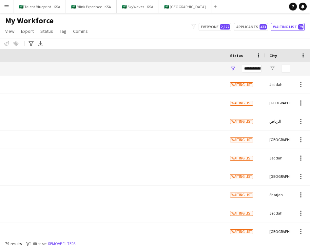  Describe the element at coordinates (40, 7) in the screenshot. I see `button: 🇸🇦 Talent Blueprint - KSA` at that location.